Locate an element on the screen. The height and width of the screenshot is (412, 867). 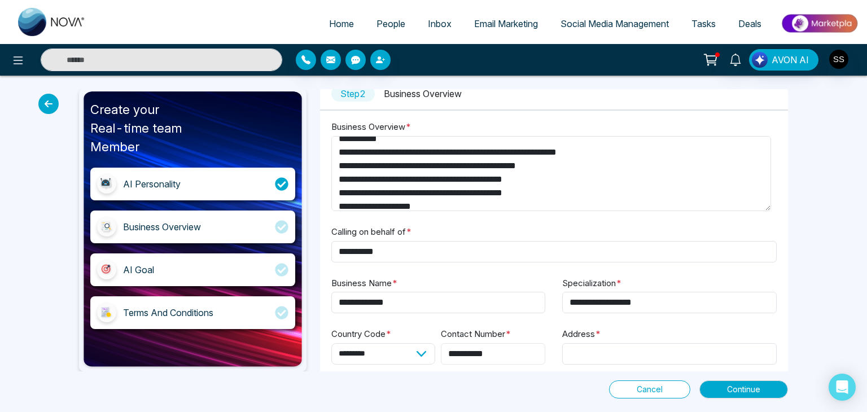
div: AI Goal is located at coordinates (138, 270).